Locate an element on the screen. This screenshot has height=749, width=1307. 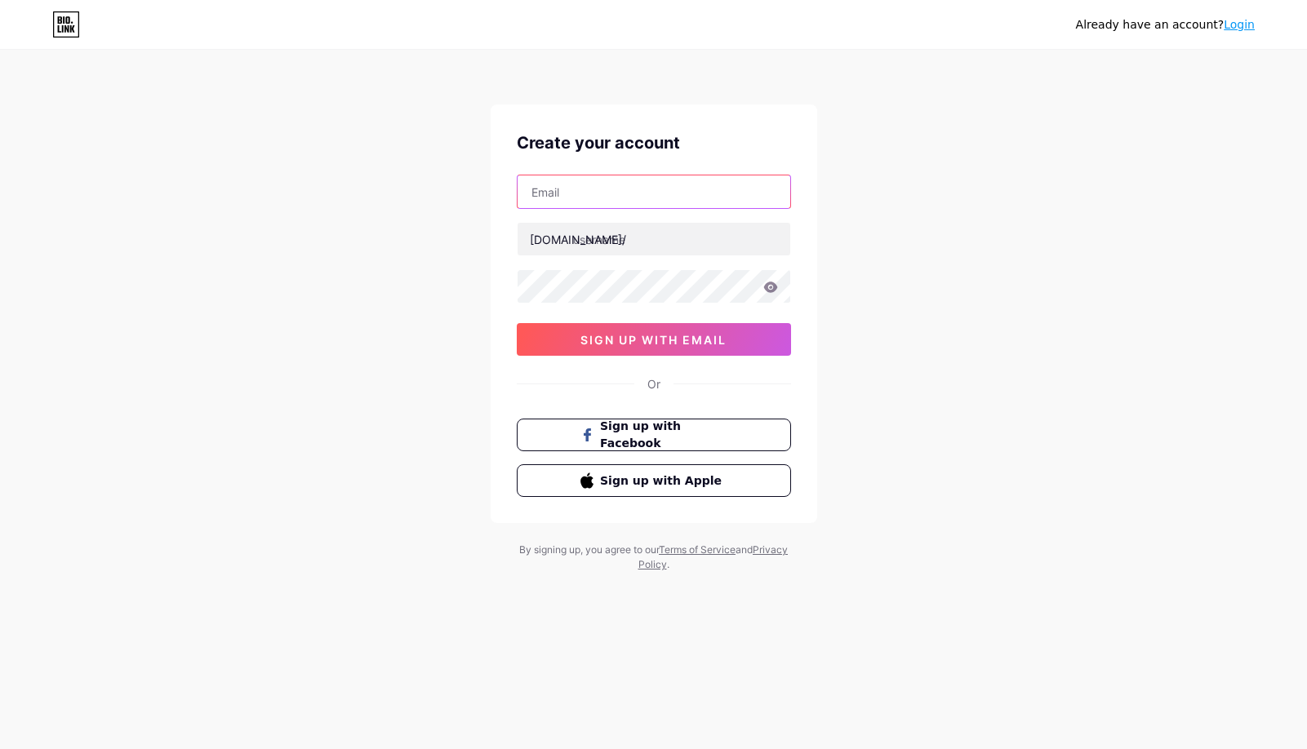
button: Sign up with Apple is located at coordinates (654, 481).